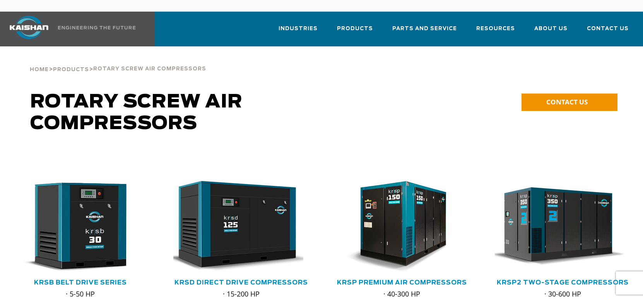  I want to click on a: Home, so click(39, 69).